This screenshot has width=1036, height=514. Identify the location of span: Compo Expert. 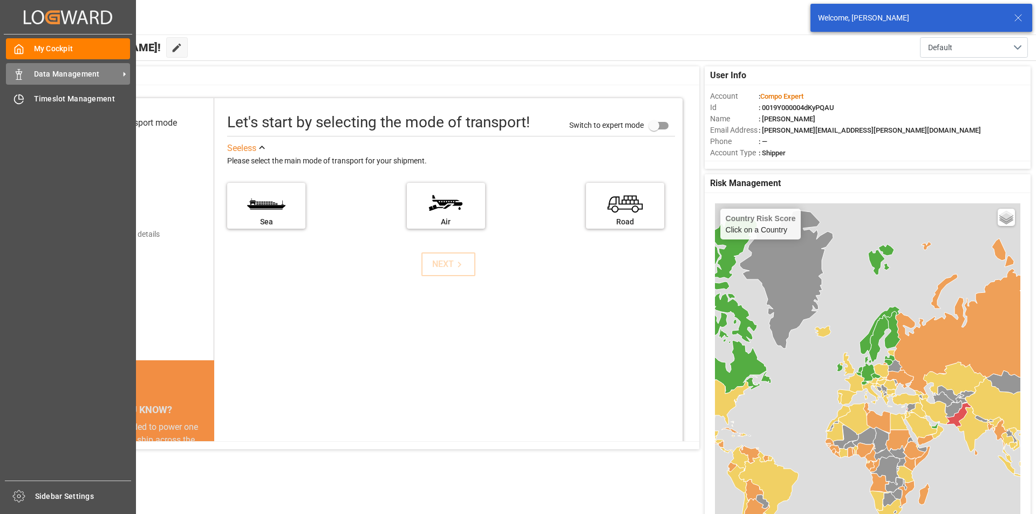
(782, 96).